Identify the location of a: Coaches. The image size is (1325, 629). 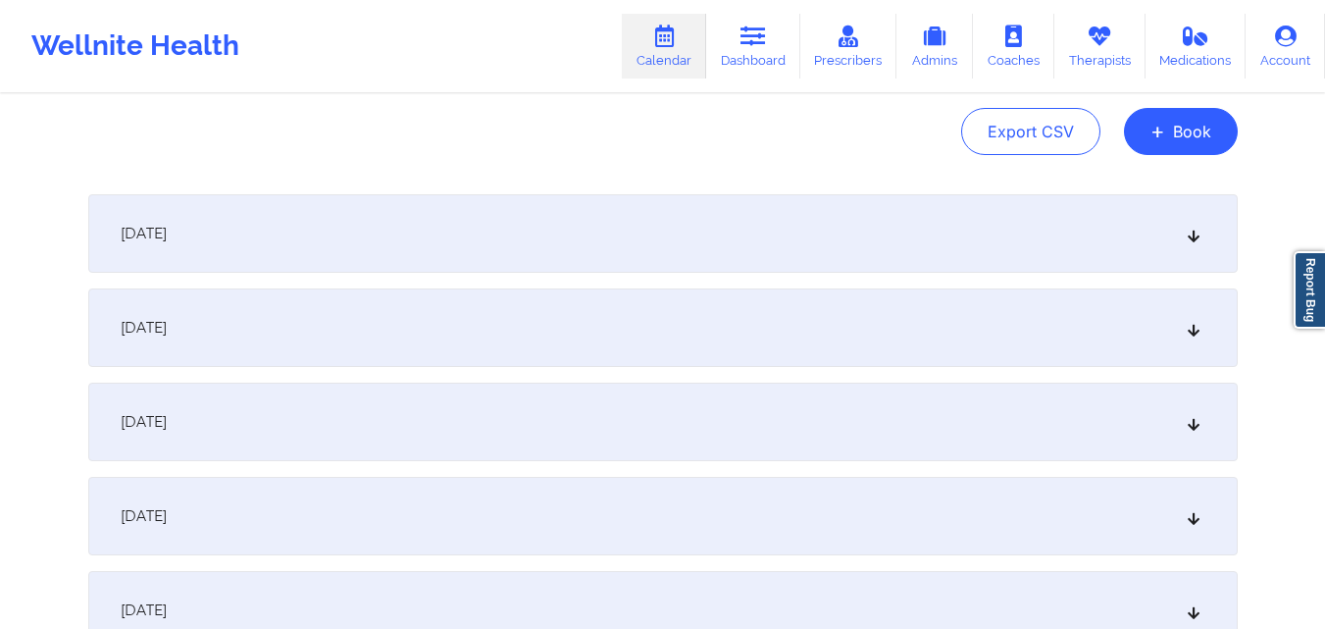
(1013, 46).